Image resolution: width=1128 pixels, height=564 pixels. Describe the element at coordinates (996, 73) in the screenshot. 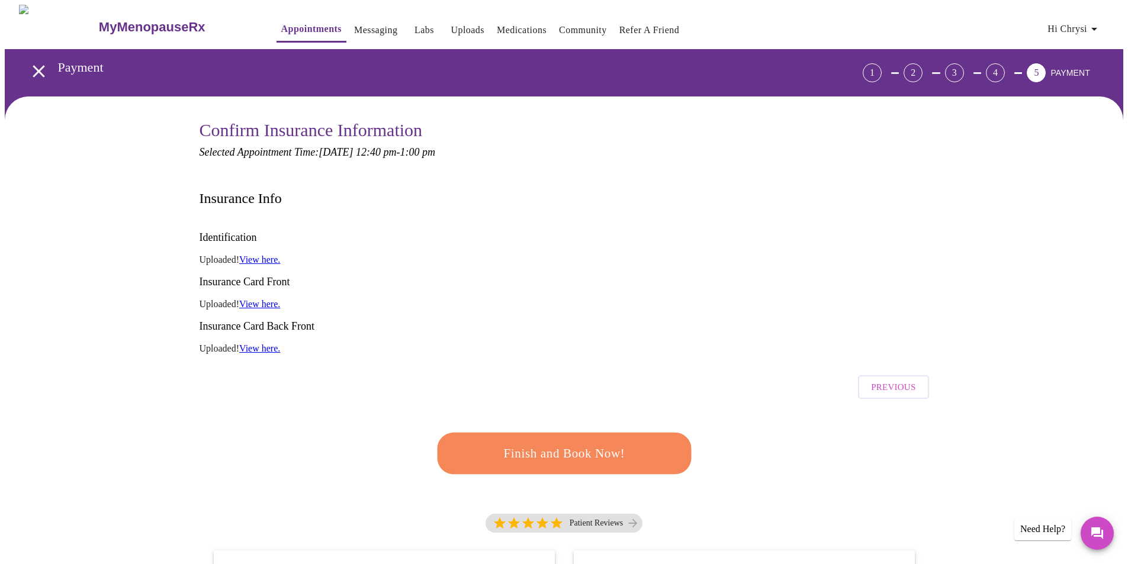

I see `div: 4` at that location.